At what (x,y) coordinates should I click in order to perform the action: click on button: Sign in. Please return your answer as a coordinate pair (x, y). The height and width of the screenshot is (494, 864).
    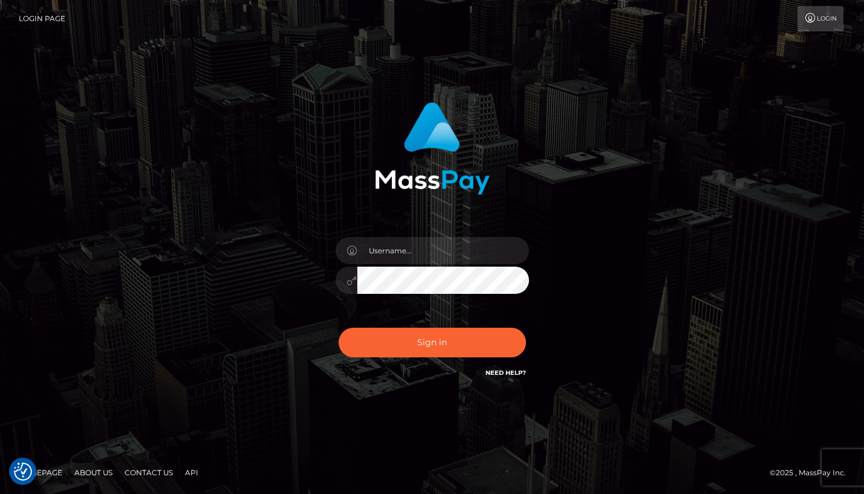
    Looking at the image, I should click on (433, 342).